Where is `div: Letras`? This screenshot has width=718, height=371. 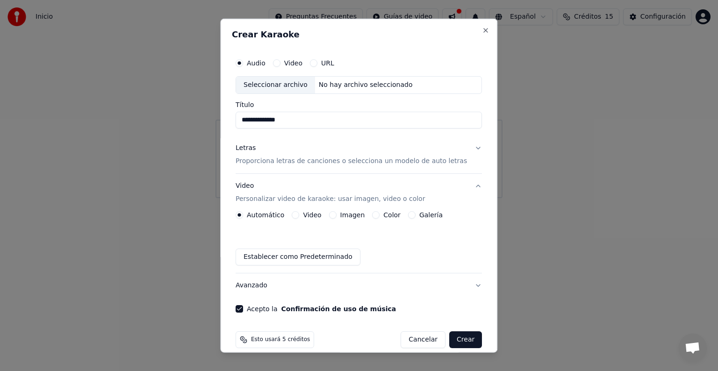 div: Letras is located at coordinates (245, 148).